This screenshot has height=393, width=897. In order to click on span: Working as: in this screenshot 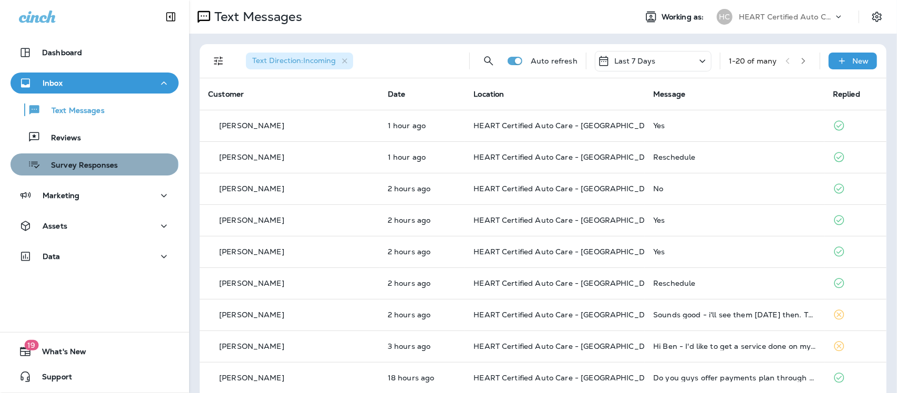, I will do `click(684, 17)`.